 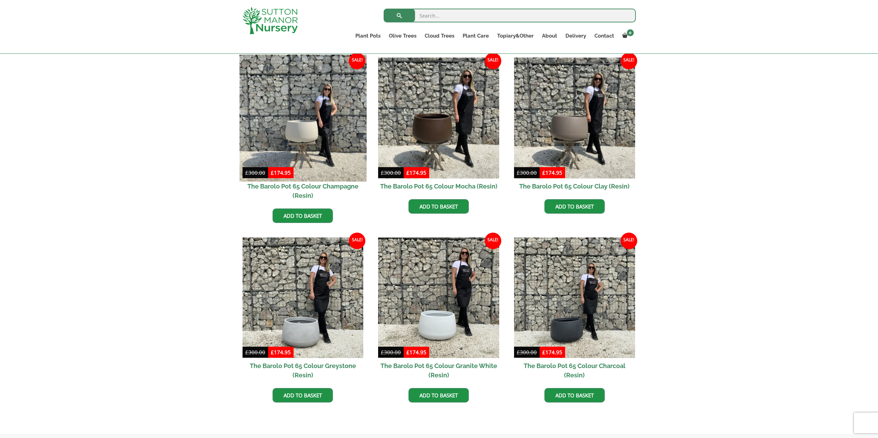 I want to click on img: The Barolo Pot 65 Colour Greystone (Resin), so click(x=303, y=298).